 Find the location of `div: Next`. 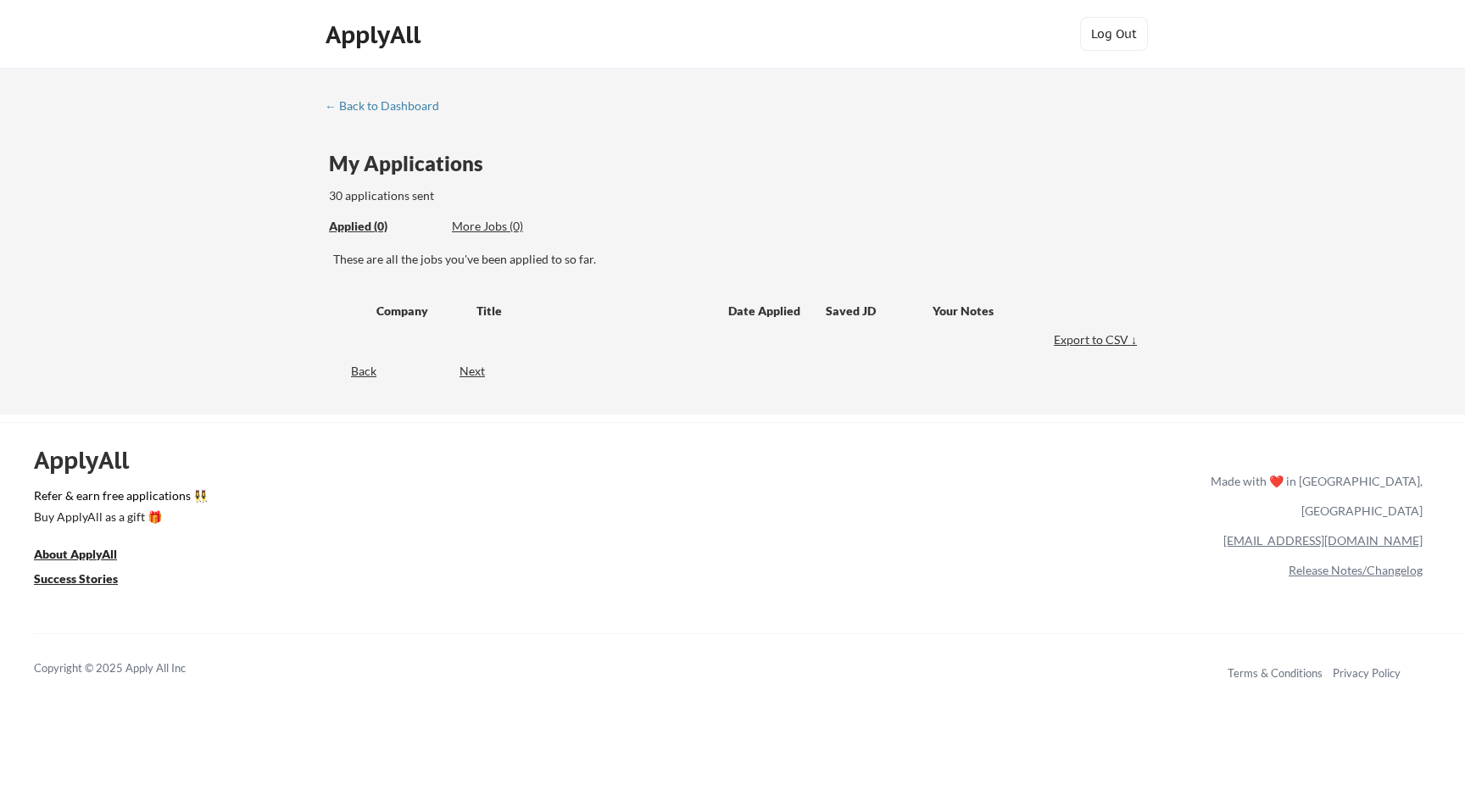

div: Next is located at coordinates (482, 371).